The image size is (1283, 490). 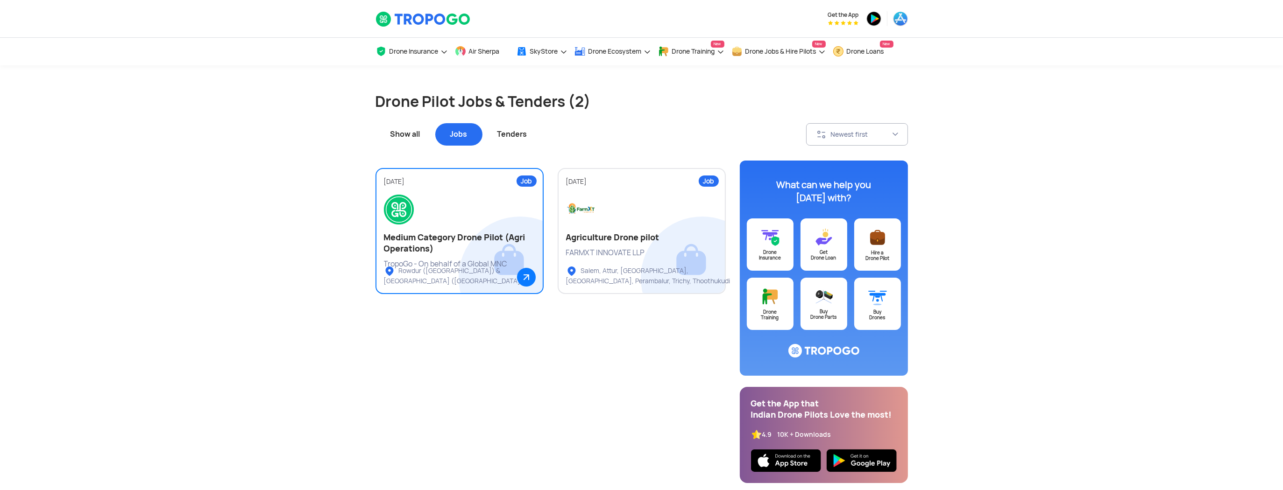 I want to click on div: Buy Drone Parts, so click(x=824, y=315).